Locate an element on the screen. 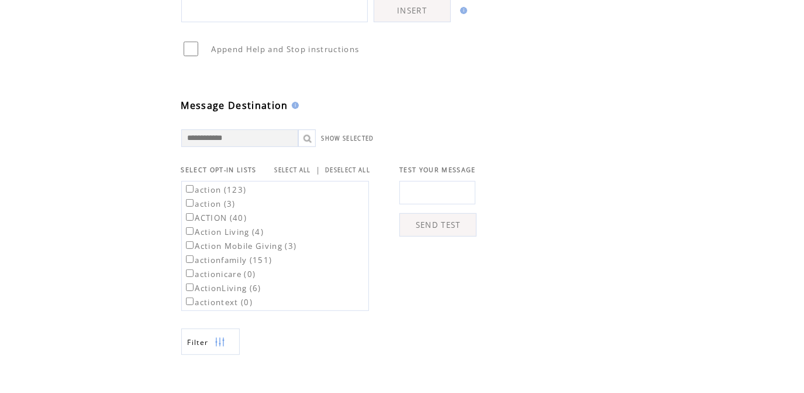 The image size is (804, 393). input: actionfamily (151) is located at coordinates (190, 259).